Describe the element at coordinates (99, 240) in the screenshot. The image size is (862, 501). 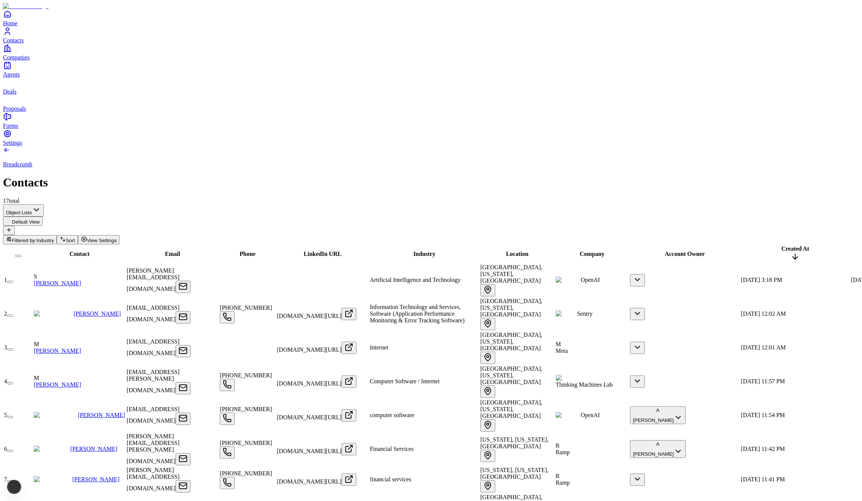
I see `button: View Settings` at that location.